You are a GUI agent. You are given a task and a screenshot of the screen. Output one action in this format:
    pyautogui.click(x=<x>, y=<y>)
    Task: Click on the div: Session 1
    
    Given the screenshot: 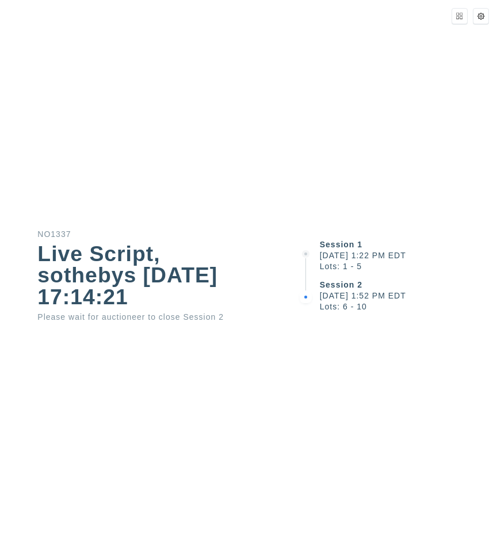 What is the action you would take?
    pyautogui.click(x=409, y=245)
    